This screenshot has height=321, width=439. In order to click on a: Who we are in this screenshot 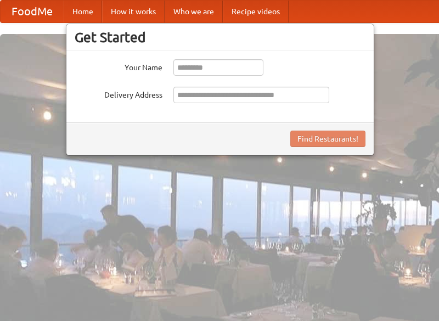, I will do `click(194, 12)`.